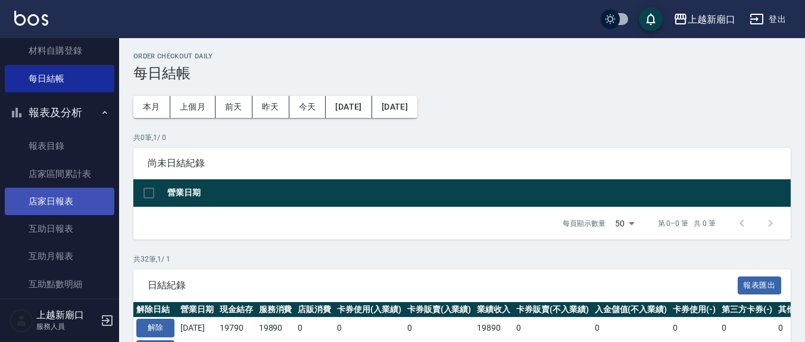 The image size is (805, 342). Describe the element at coordinates (369, 310) in the screenshot. I see `th: 卡券使用(入業績)` at that location.